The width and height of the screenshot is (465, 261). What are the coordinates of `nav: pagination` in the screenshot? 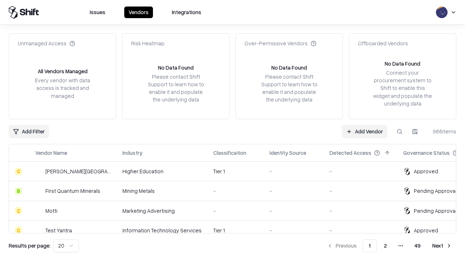 It's located at (389, 246).